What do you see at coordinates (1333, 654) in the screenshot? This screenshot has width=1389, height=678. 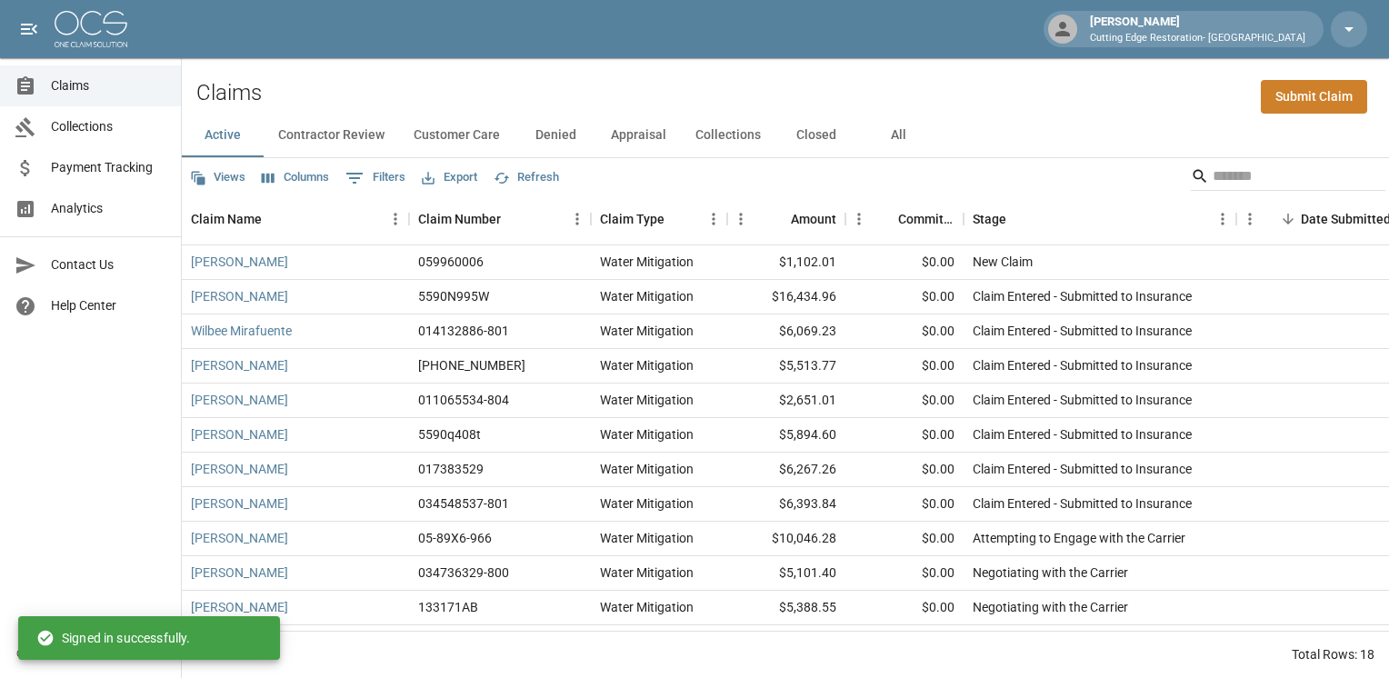 I see `div: Total Rows: 18` at bounding box center [1333, 654].